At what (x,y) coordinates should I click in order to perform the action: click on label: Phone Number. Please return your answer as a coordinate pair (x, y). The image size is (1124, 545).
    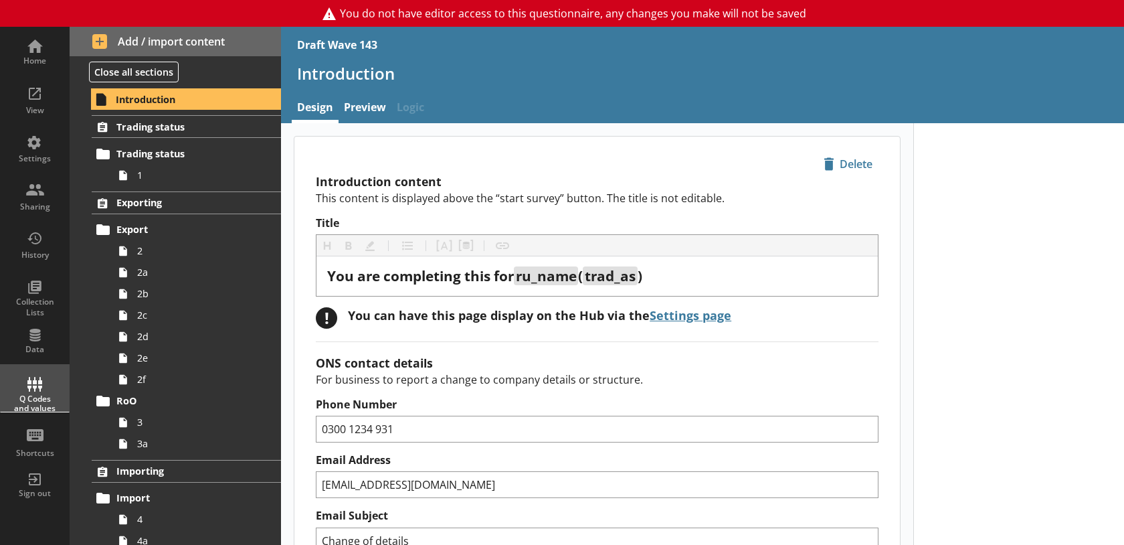
    Looking at the image, I should click on (597, 404).